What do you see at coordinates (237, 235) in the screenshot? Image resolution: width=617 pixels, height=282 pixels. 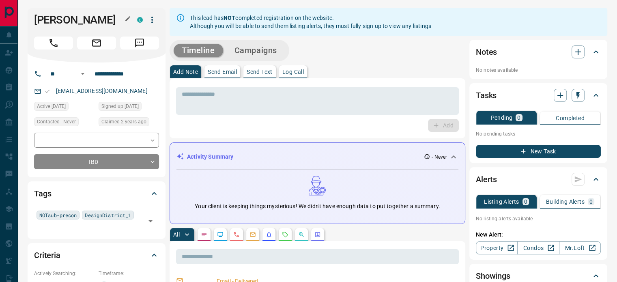 I see `svg: Calls` at bounding box center [237, 235].